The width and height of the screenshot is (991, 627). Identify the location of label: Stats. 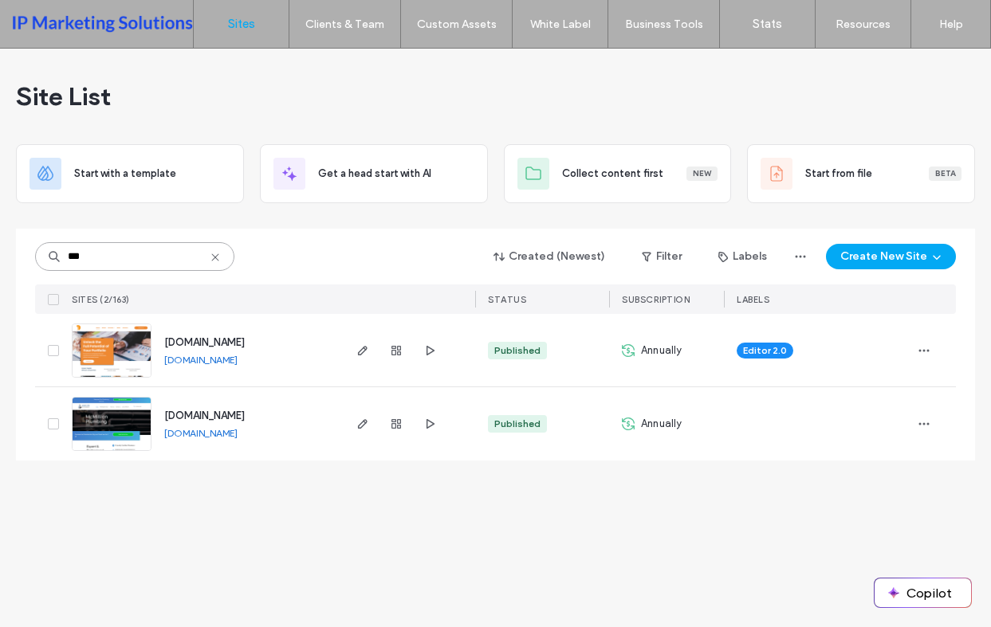
(767, 24).